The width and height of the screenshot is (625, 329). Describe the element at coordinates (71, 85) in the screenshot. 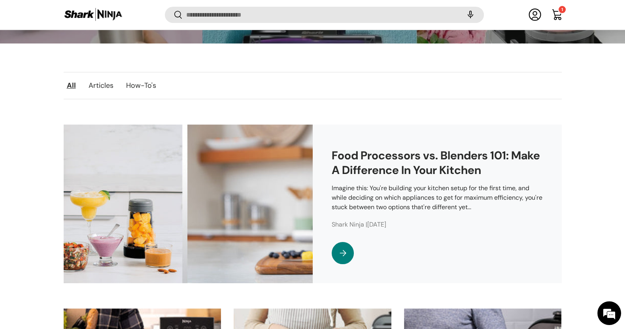

I see `a: All` at that location.